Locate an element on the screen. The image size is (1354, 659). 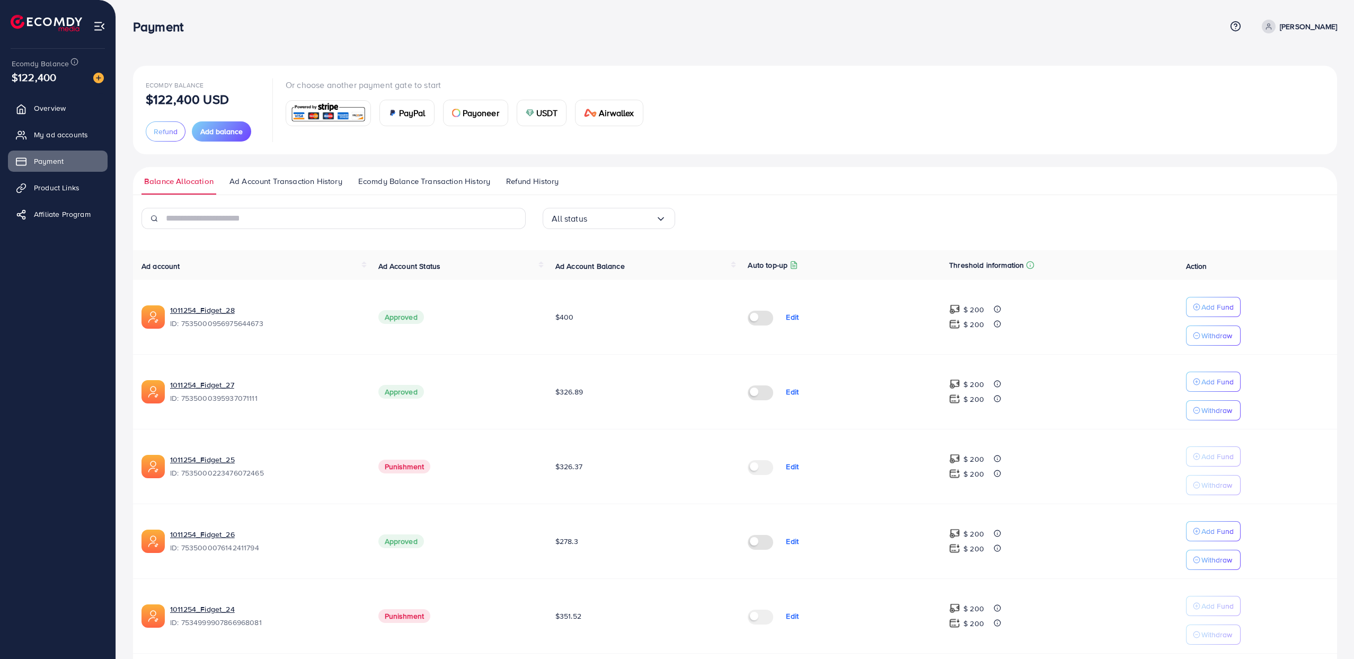
span: ID: 7535000223476072465 is located at coordinates (265, 473).